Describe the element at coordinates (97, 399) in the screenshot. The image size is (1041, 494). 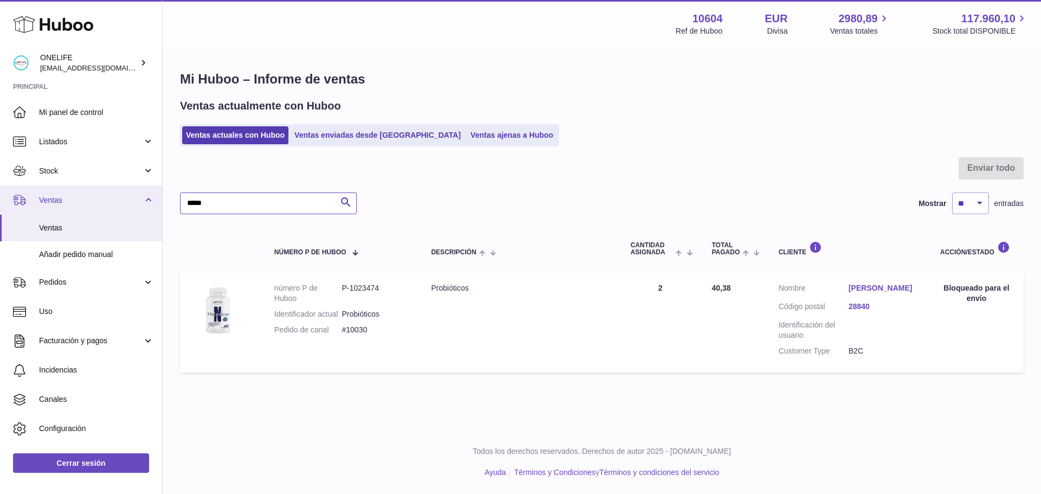
I see `span: Canales` at that location.